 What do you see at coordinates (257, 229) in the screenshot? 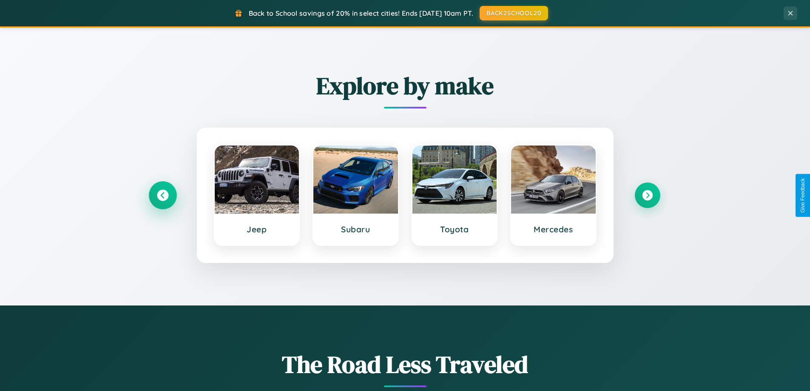
I see `h3: Jeep` at bounding box center [257, 229].